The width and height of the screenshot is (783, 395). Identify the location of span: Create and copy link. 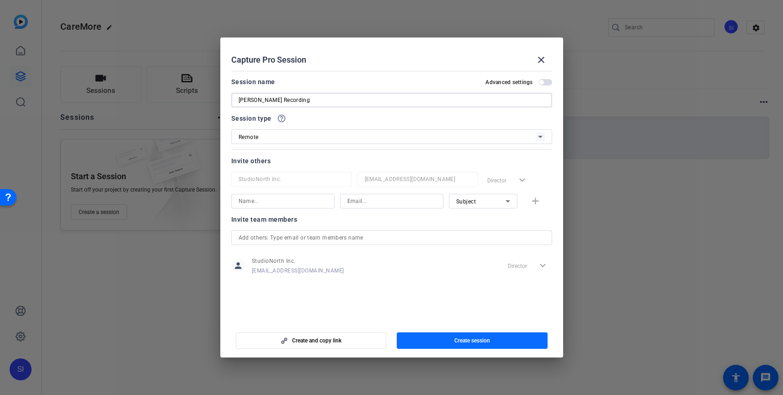
(317, 341).